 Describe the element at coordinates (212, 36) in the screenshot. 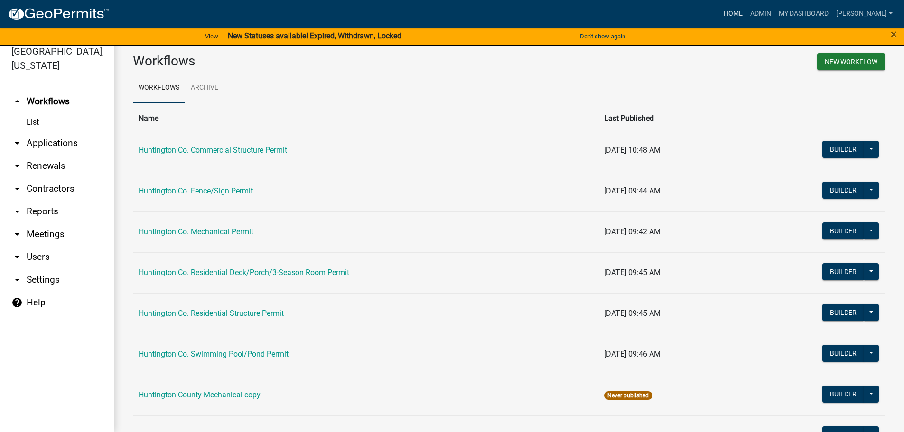

I see `a: View` at that location.